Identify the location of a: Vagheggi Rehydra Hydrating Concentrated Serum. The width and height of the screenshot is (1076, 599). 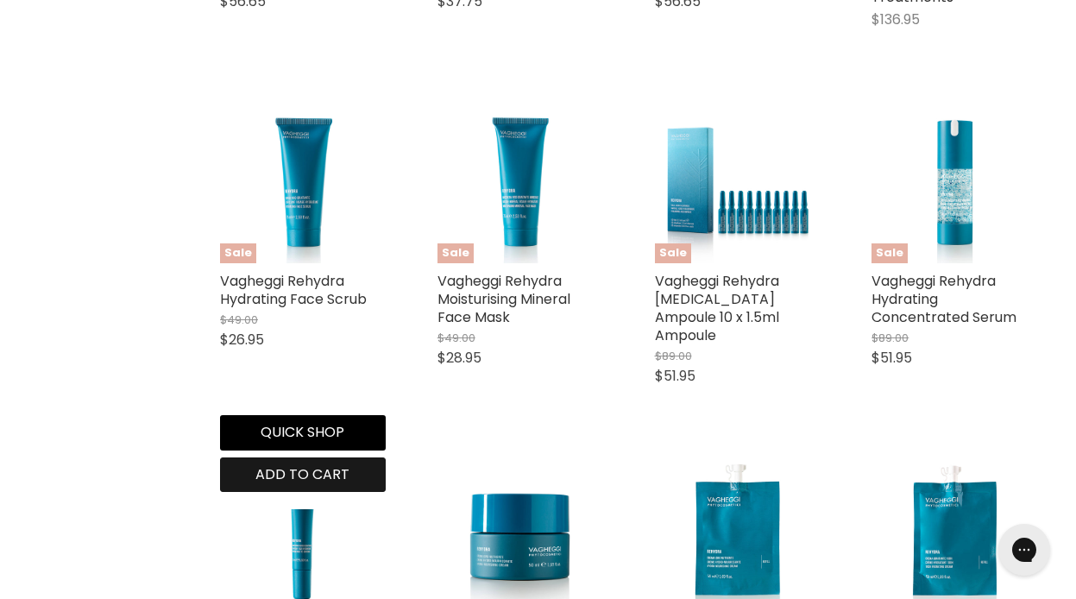
(944, 299).